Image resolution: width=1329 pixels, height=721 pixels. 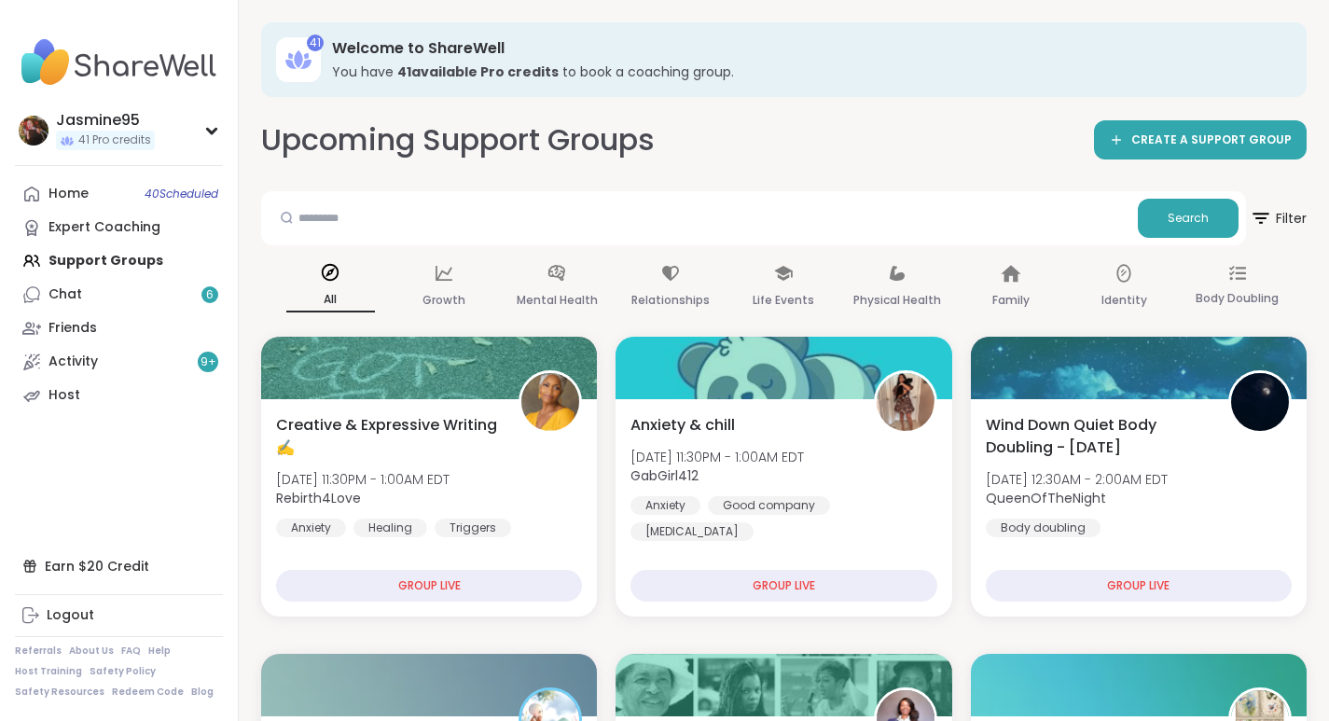 I want to click on p: Life Events, so click(x=783, y=300).